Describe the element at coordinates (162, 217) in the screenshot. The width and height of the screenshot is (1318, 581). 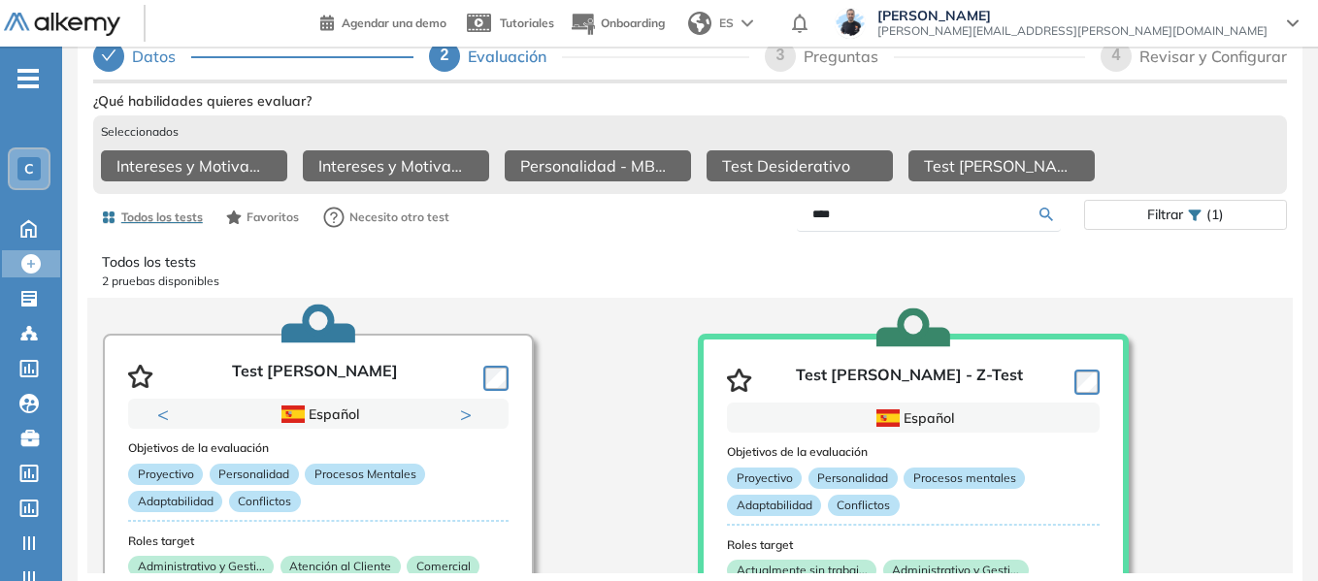
I see `span: Todos los tests` at that location.